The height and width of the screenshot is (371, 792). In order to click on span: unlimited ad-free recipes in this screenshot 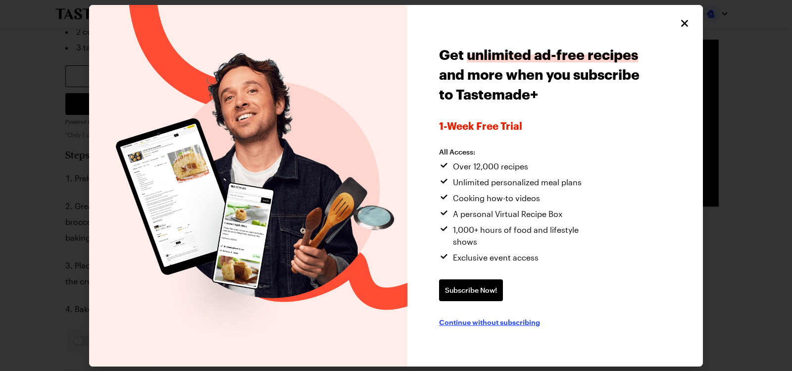, I will do `click(552, 54)`.